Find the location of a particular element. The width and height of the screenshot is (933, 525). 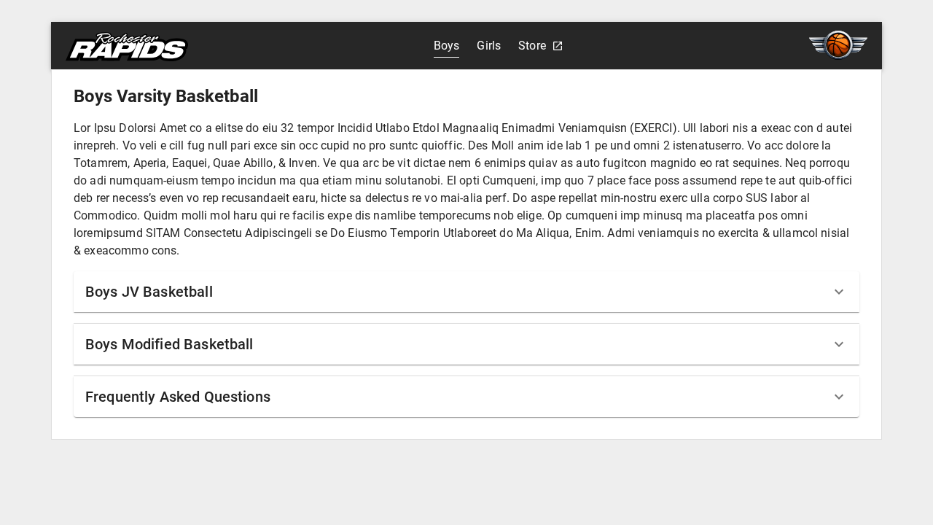

img: basketball.svg is located at coordinates (838, 45).